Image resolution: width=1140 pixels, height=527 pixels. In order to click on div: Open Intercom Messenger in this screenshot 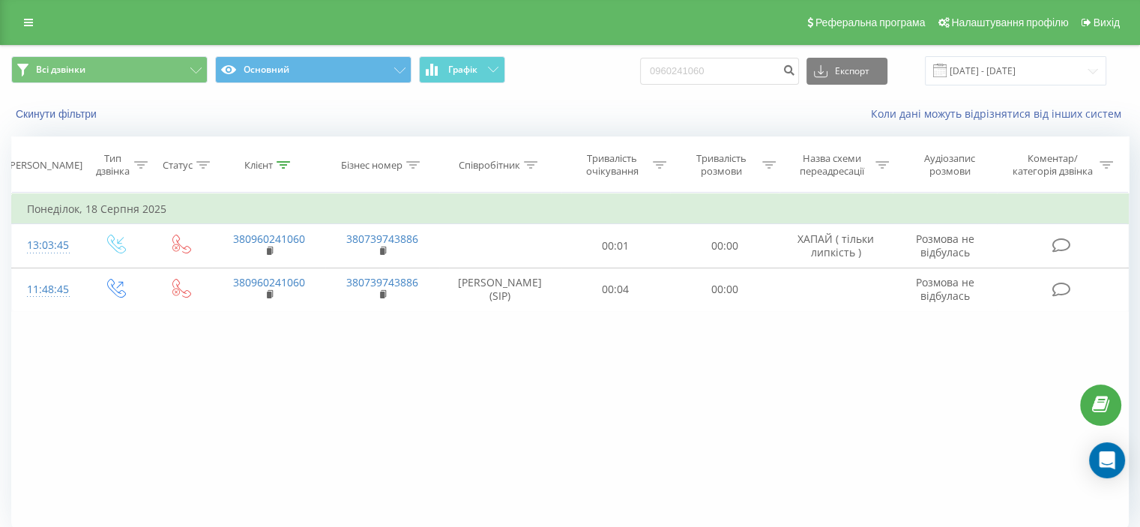, I will do `click(1107, 460)`.